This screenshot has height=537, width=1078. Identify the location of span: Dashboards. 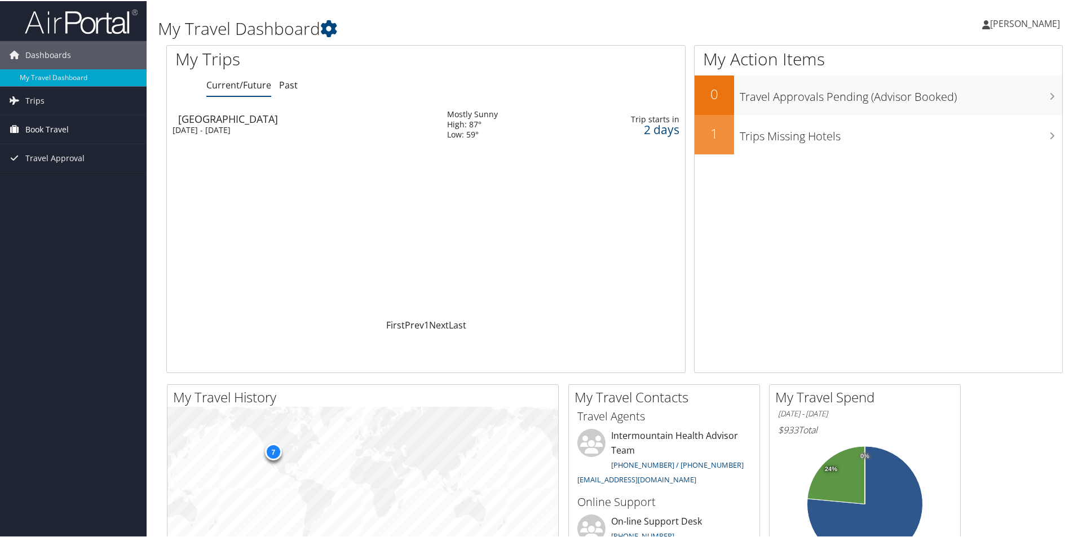
(48, 54).